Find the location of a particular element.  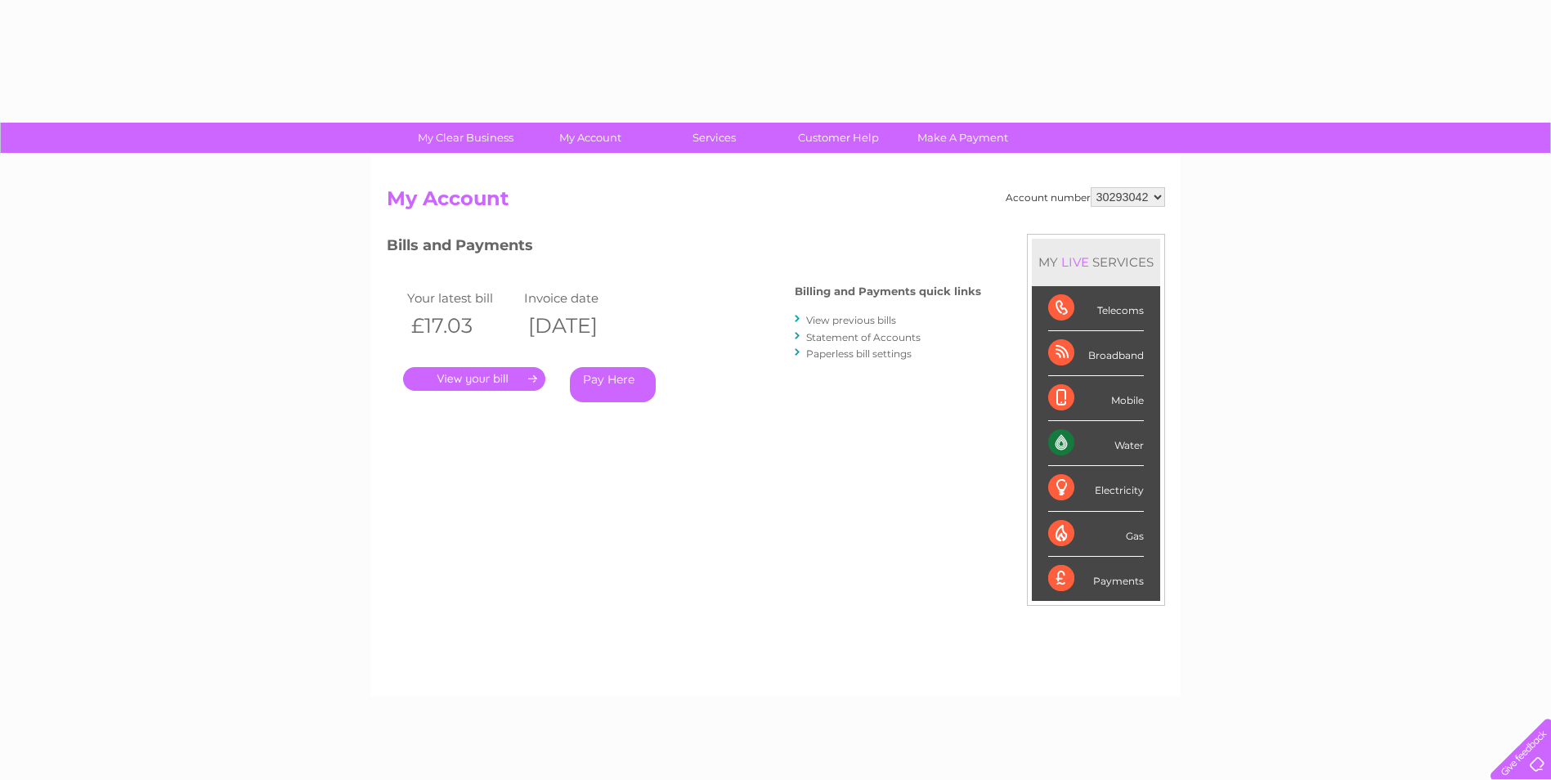

td: Your latest bill is located at coordinates (462, 298).